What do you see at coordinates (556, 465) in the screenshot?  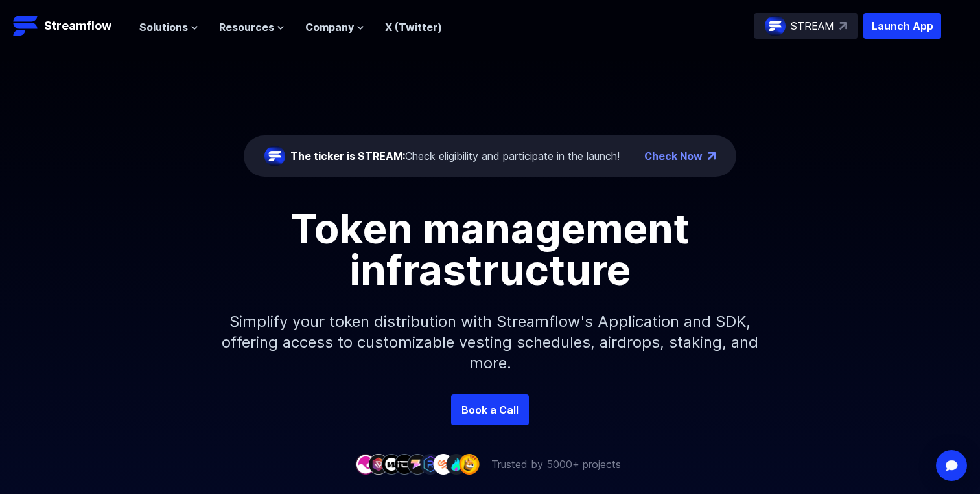 I see `p: Trusted by 5000+ projects` at bounding box center [556, 465].